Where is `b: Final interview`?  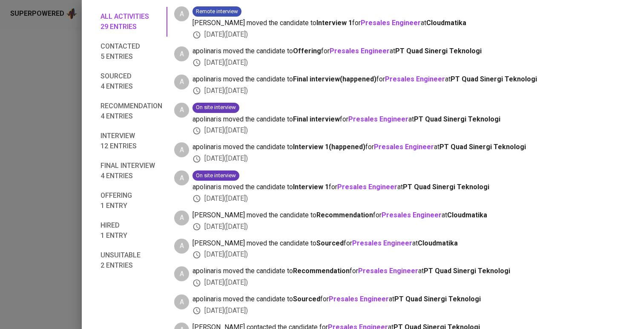
b: Final interview is located at coordinates (316, 119).